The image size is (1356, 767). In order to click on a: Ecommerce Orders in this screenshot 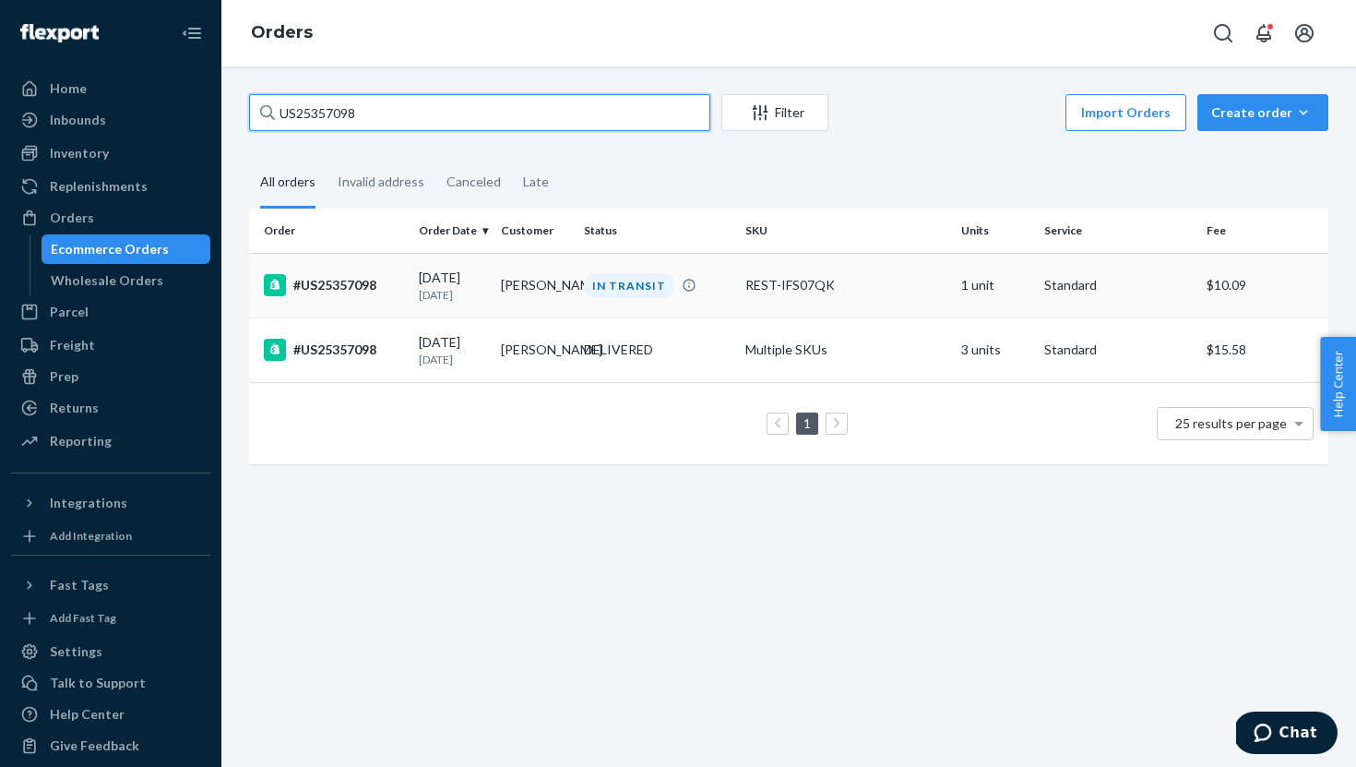, I will do `click(126, 249)`.